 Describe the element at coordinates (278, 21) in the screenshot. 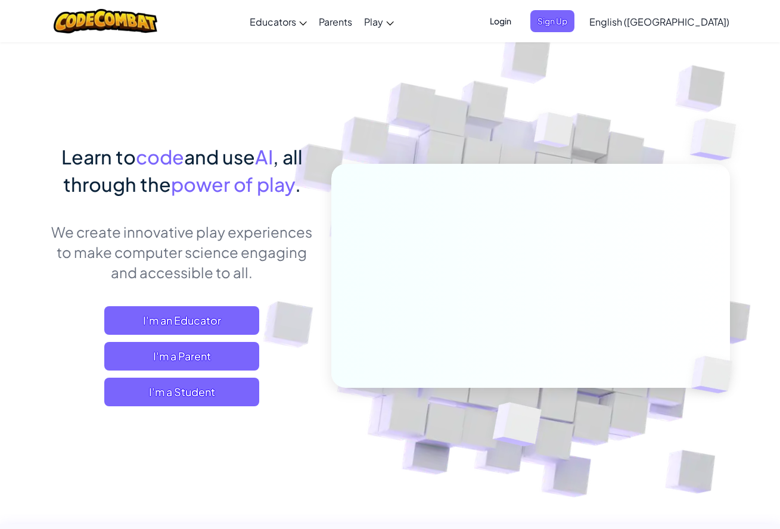

I see `a: Educators` at that location.